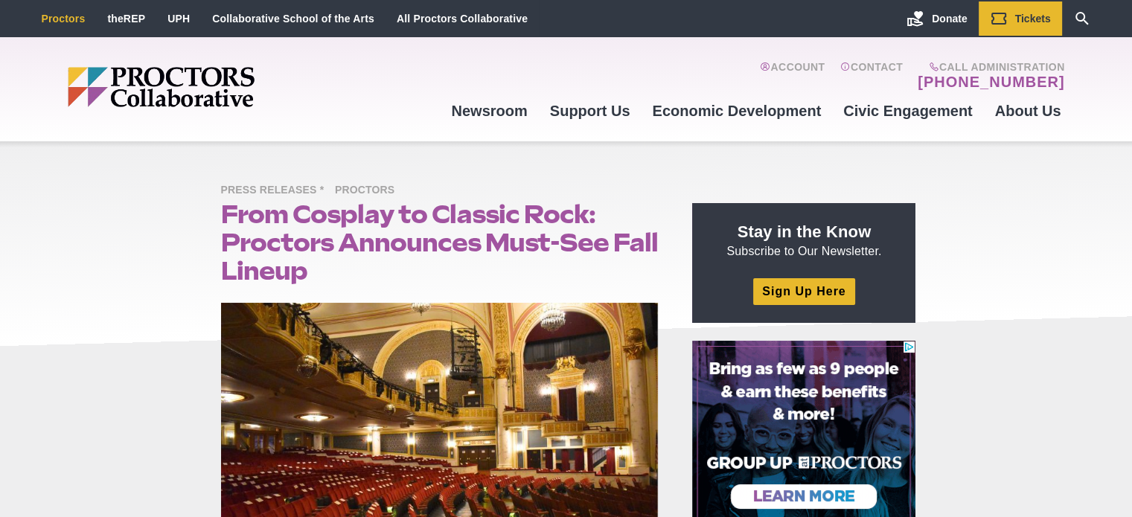 The image size is (1132, 517). Describe the element at coordinates (462, 19) in the screenshot. I see `a: All Proctors Collaborative` at that location.